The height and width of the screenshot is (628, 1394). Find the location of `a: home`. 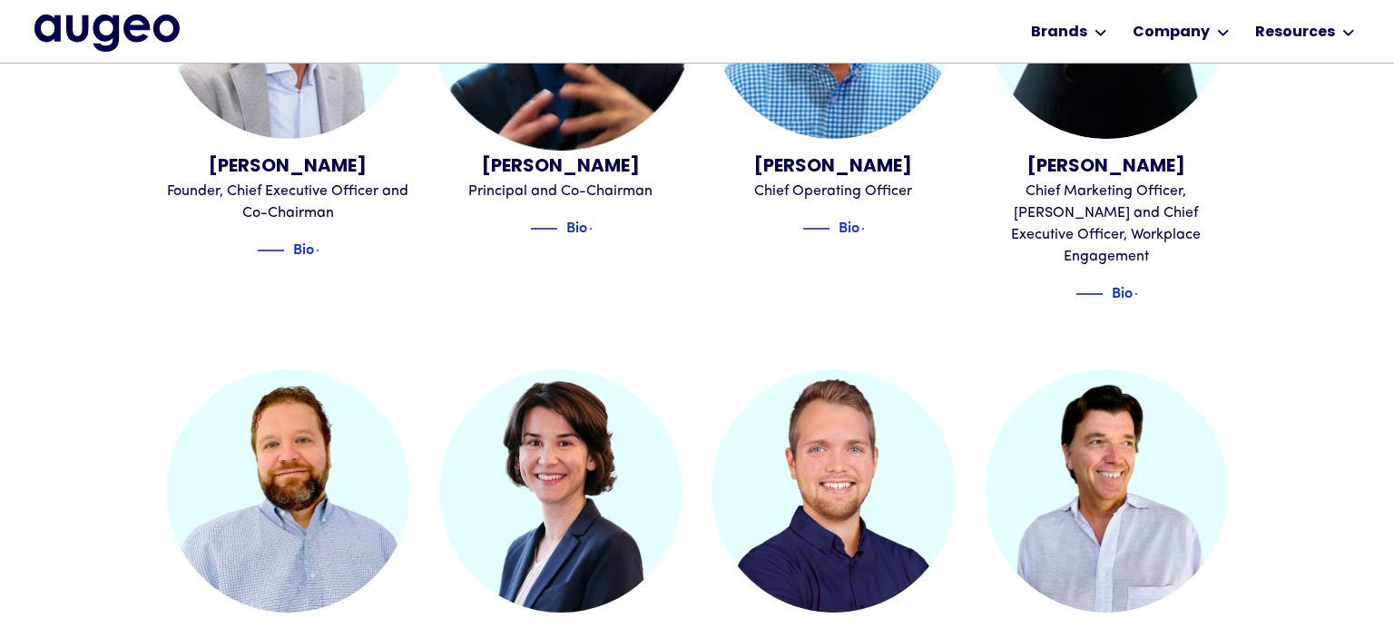

a: home is located at coordinates (107, 33).